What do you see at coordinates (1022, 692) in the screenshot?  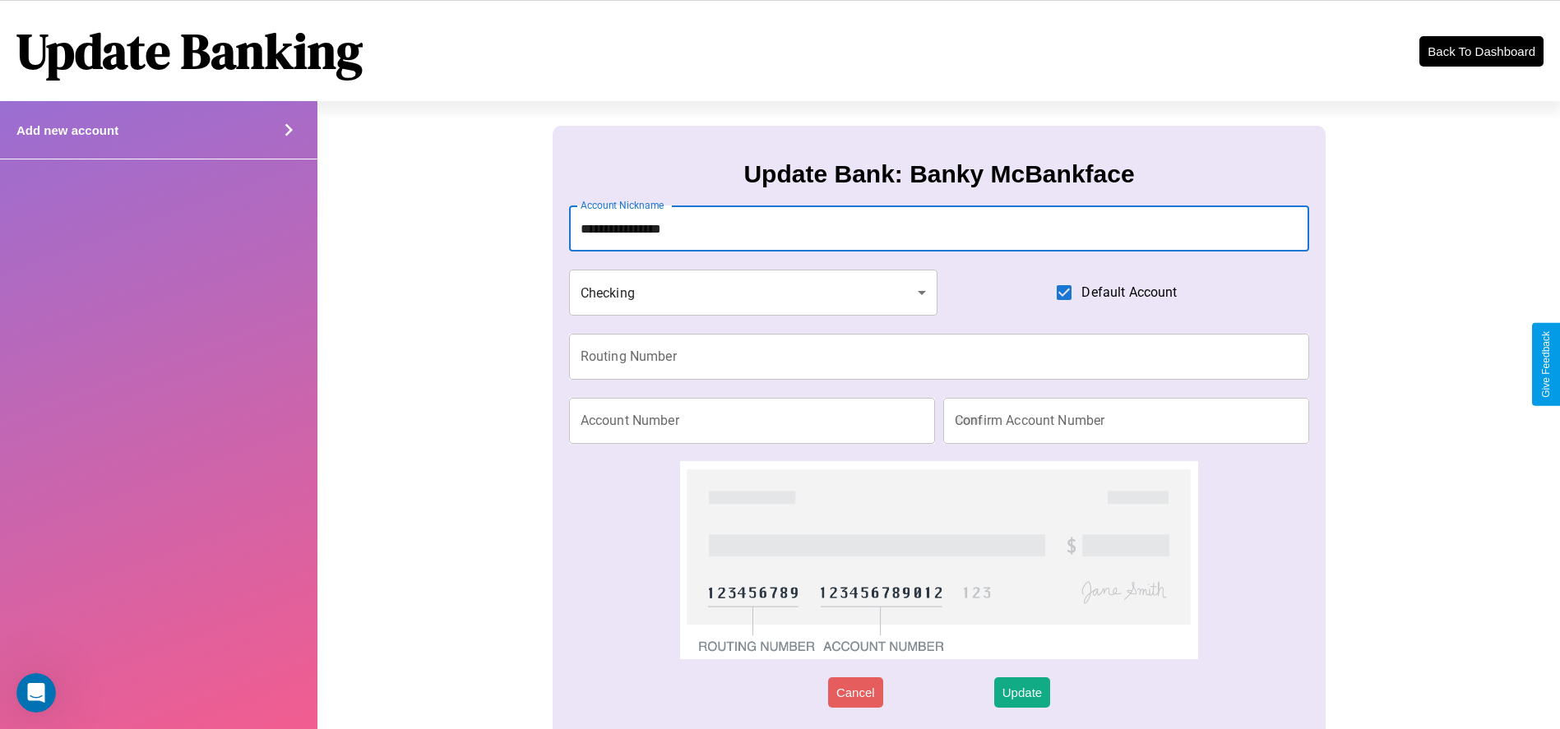 I see `button: Update` at bounding box center [1022, 692].